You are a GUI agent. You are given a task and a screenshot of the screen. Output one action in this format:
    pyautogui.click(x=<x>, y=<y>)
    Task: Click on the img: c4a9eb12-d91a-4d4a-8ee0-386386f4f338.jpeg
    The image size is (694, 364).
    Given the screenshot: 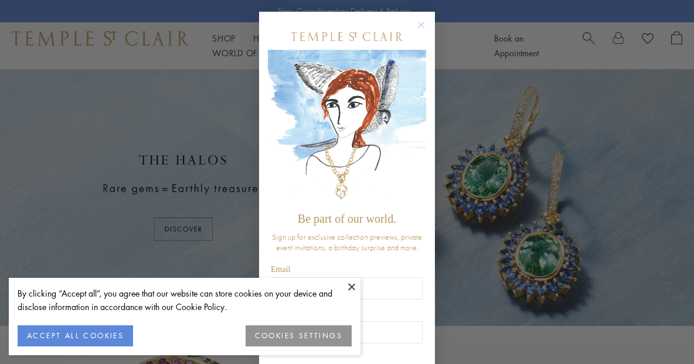 What is the action you would take?
    pyautogui.click(x=347, y=128)
    